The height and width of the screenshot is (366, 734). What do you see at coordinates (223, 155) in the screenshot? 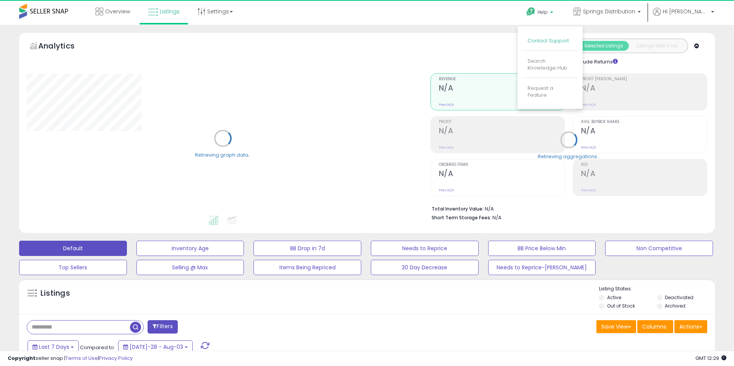
I see `div: Retrieving graph data..` at bounding box center [223, 155].